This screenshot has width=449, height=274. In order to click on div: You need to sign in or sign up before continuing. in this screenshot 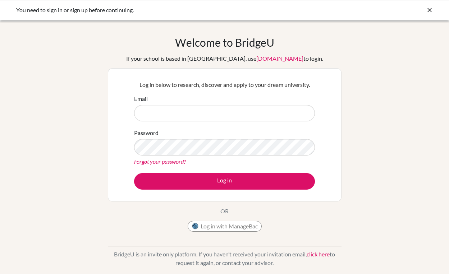, I will do `click(171, 10)`.